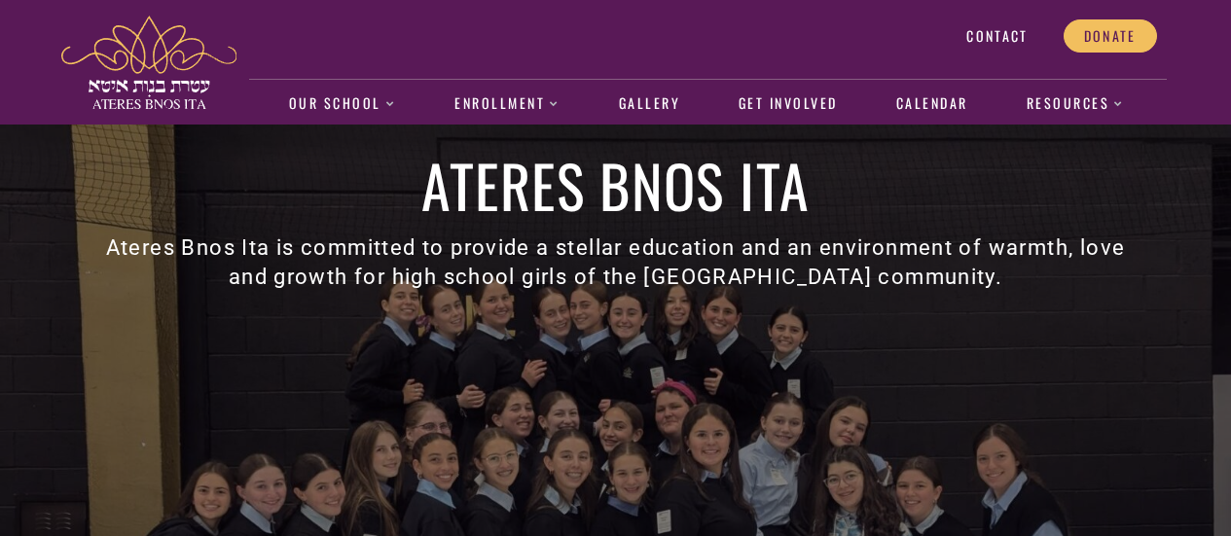  Describe the element at coordinates (649, 104) in the screenshot. I see `a: Gallery` at that location.